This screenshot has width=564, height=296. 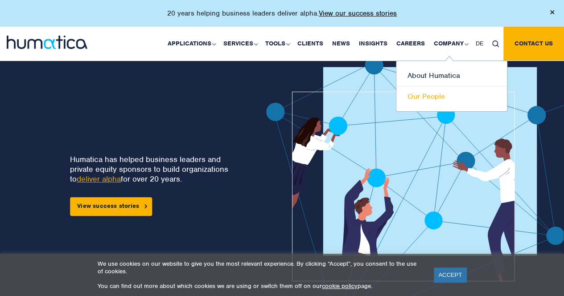 What do you see at coordinates (260, 268) in the screenshot?
I see `p: We use cookies on our website to give you the most relevant experience. By clicking “Accept”, you...` at bounding box center [260, 268].